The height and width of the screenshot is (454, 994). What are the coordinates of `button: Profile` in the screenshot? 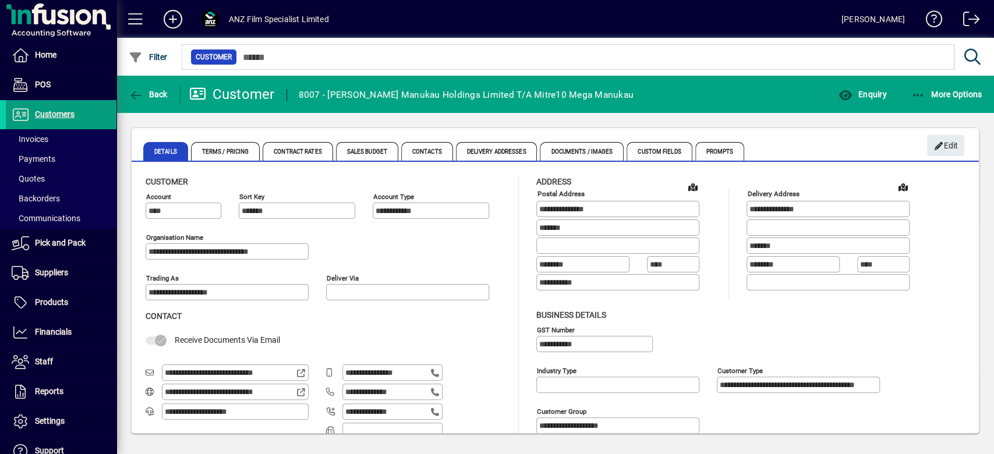 It's located at (210, 19).